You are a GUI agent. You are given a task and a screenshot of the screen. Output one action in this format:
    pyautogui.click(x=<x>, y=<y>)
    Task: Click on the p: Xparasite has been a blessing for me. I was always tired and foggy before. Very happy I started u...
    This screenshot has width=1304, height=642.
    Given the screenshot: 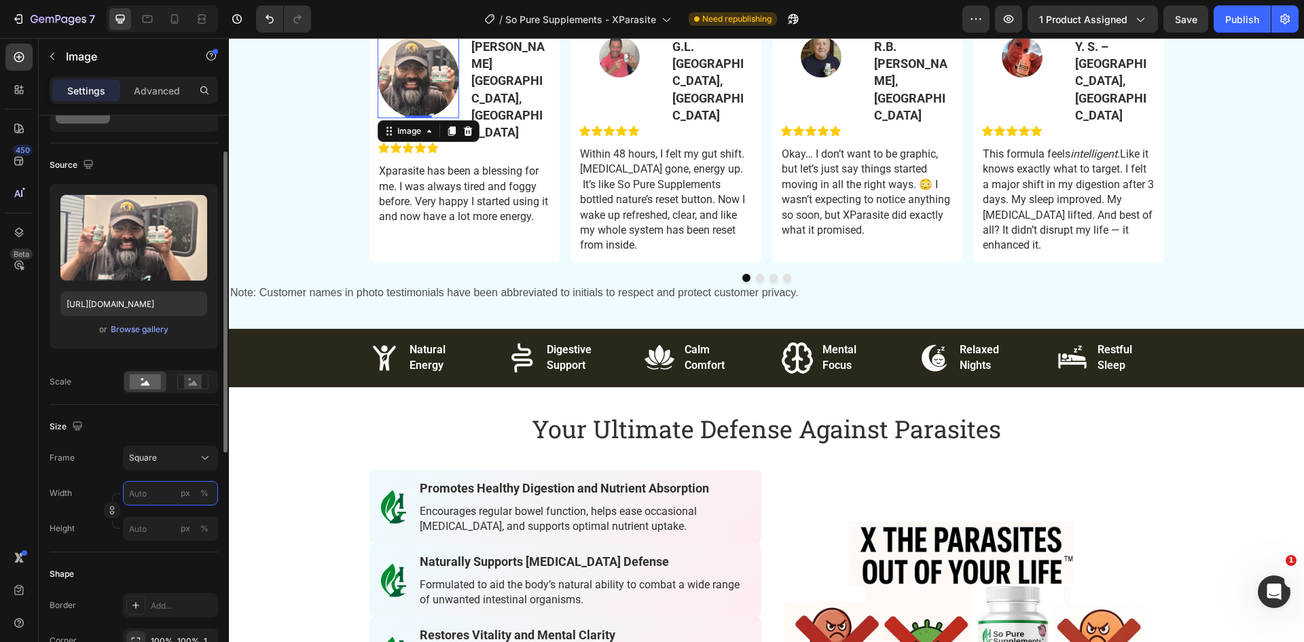 What is the action you would take?
    pyautogui.click(x=236, y=156)
    